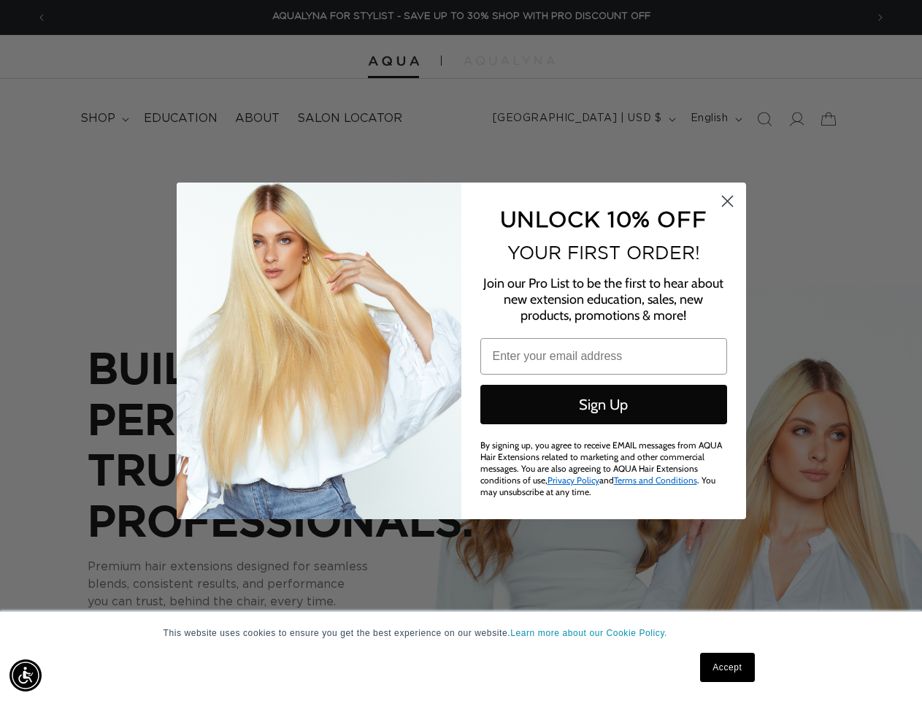  Describe the element at coordinates (656, 480) in the screenshot. I see `a: Terms and Conditions` at that location.